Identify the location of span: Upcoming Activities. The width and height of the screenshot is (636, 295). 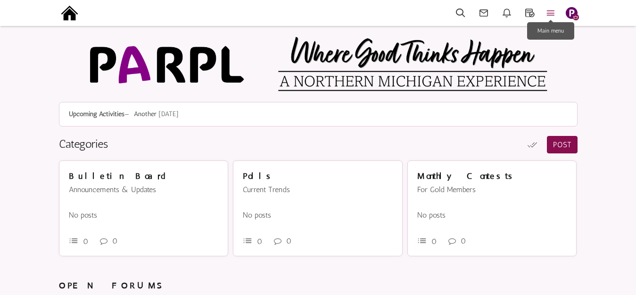
(97, 114).